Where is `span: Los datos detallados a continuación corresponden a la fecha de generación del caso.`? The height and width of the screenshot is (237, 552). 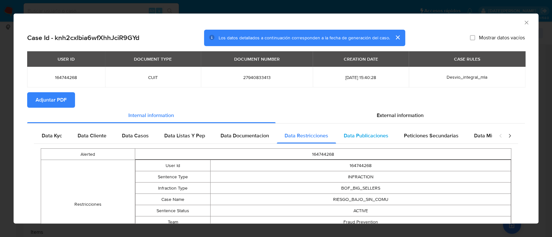
span: Los datos detallados a continuación corresponden a la fecha de generación del caso. is located at coordinates (304, 38).